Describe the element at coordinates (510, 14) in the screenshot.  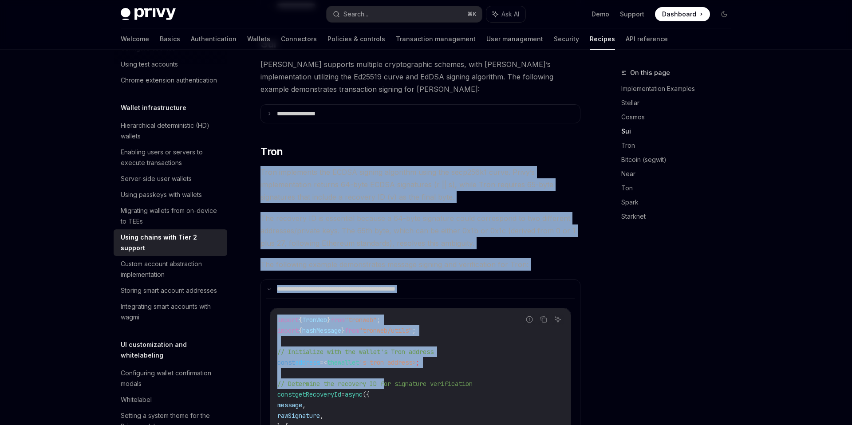
I see `span: Ask AI` at that location.